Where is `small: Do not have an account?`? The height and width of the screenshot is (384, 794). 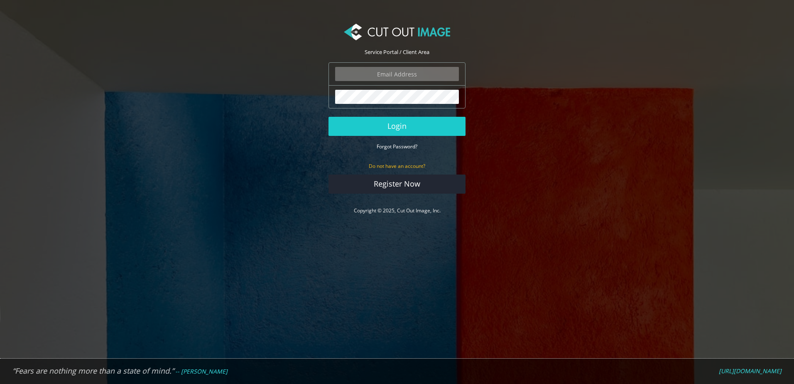 small: Do not have an account? is located at coordinates (397, 166).